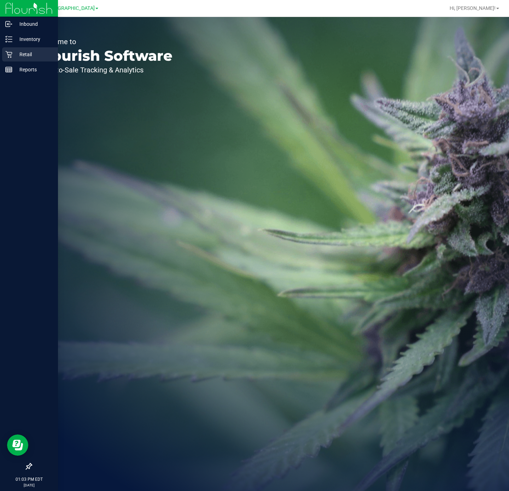 This screenshot has width=509, height=491. I want to click on p: Flourish Software, so click(105, 56).